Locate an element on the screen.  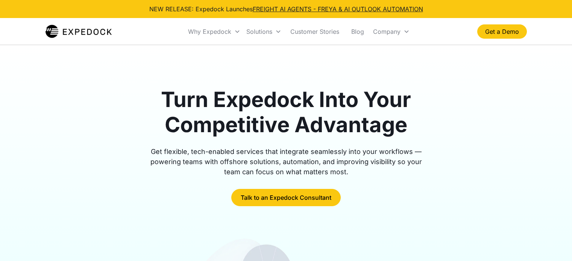
a: FREIGHT AI AGENTS - FREYA & AI OUTLOOK AUTOMATION is located at coordinates (338, 9).